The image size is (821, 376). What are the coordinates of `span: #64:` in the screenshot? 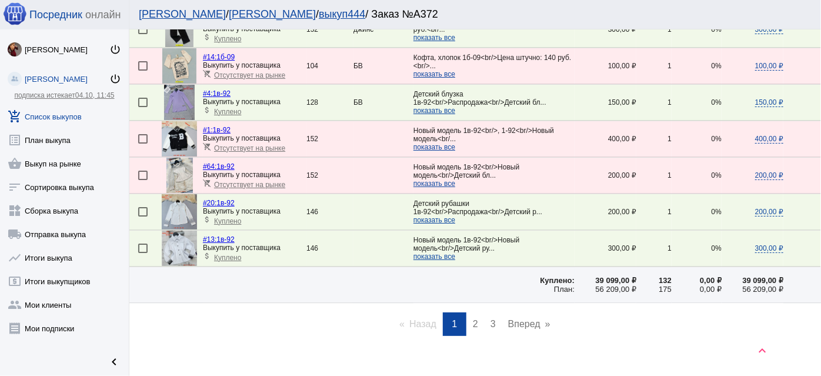 It's located at (209, 166).